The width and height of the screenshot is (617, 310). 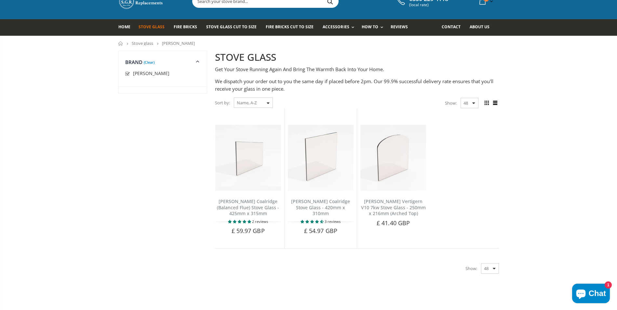 I want to click on a: Reviews, so click(x=401, y=27).